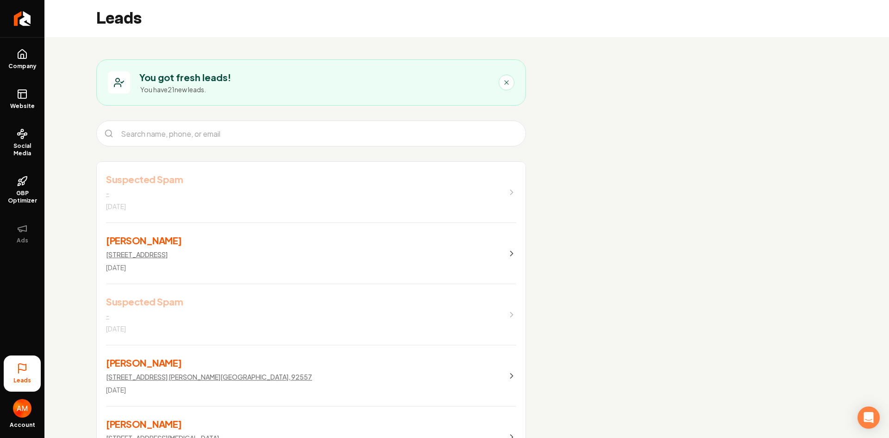  Describe the element at coordinates (22, 106) in the screenshot. I see `span: Website` at that location.